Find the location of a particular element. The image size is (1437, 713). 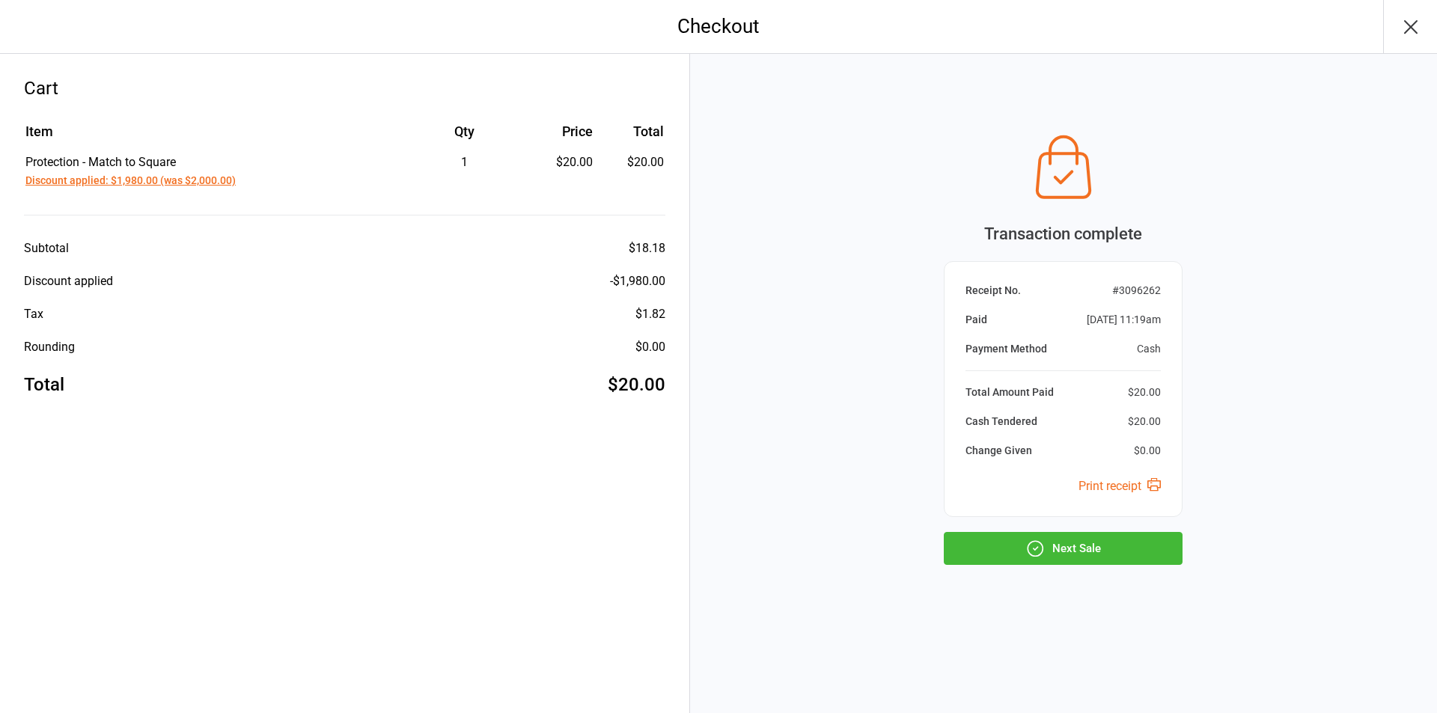

div: Payment Method is located at coordinates (1006, 349).